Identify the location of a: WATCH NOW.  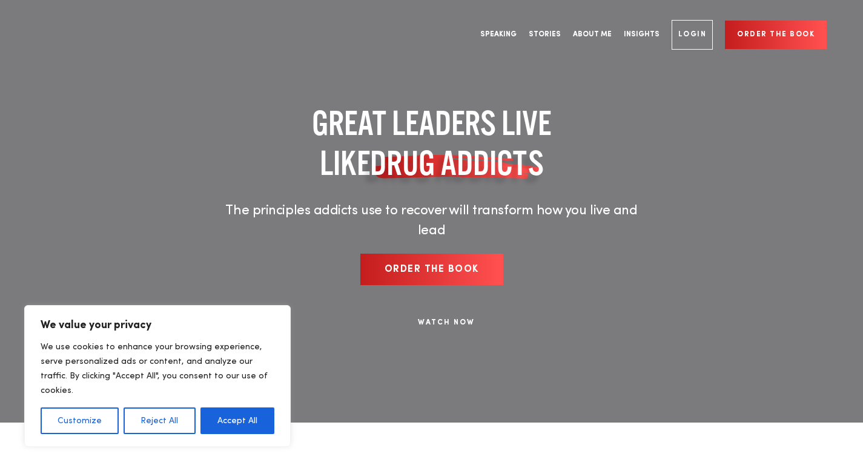
(446, 323).